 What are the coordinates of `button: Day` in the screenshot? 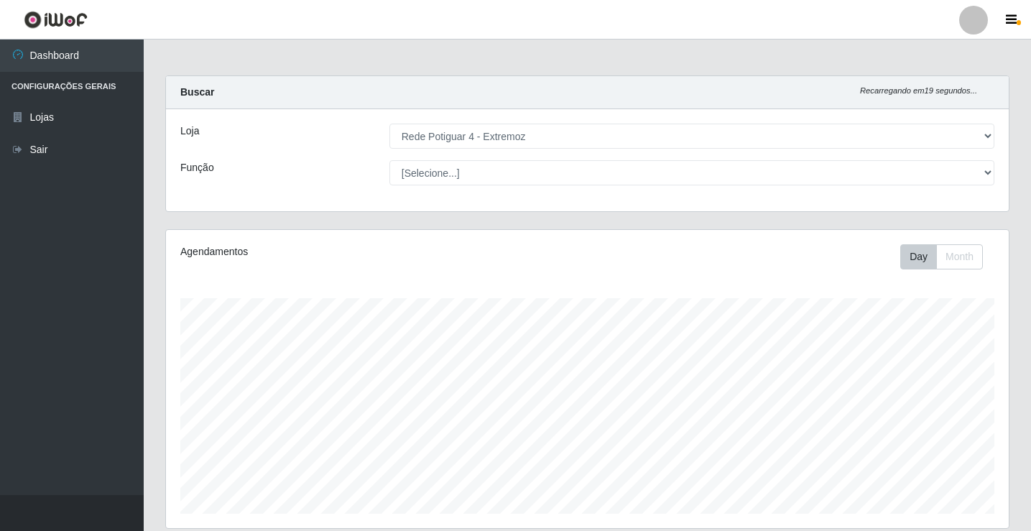 It's located at (919, 257).